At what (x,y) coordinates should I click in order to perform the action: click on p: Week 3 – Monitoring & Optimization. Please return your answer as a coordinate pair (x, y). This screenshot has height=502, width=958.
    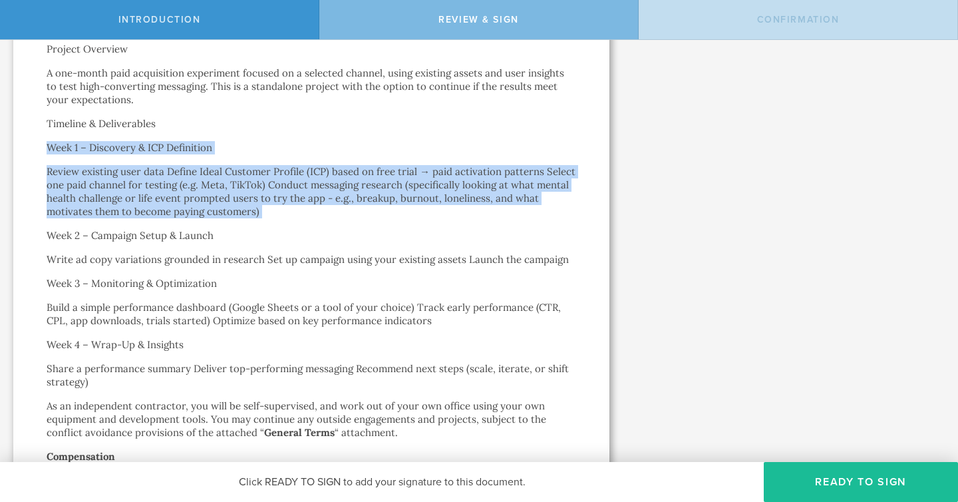
    Looking at the image, I should click on (311, 283).